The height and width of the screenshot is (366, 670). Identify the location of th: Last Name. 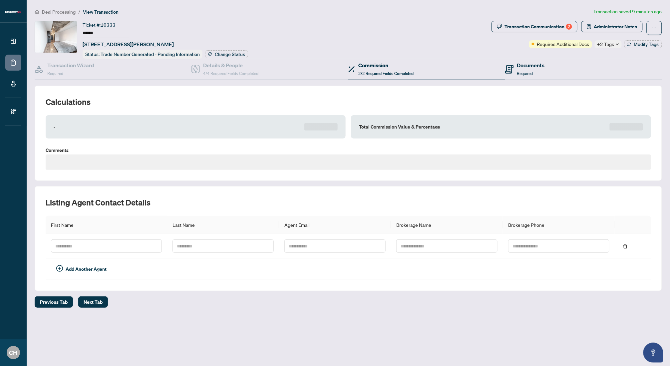
(223, 225).